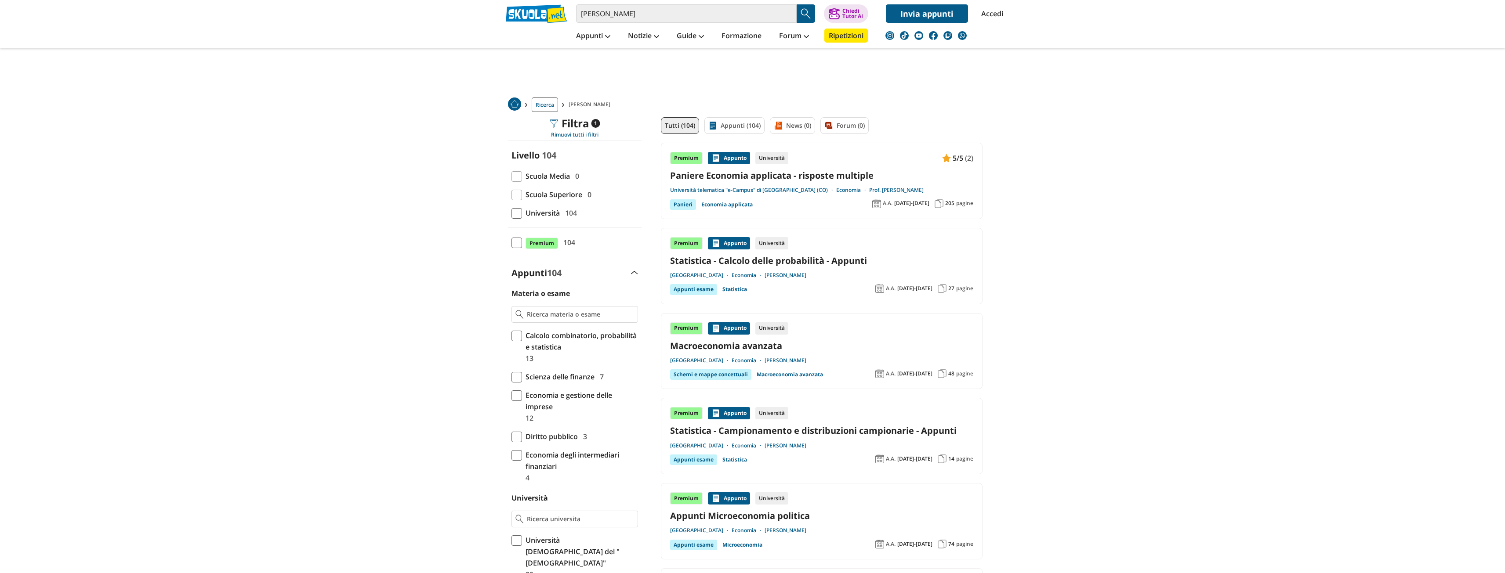 The width and height of the screenshot is (1505, 573). What do you see at coordinates (933, 36) in the screenshot?
I see `img: facebook` at bounding box center [933, 36].